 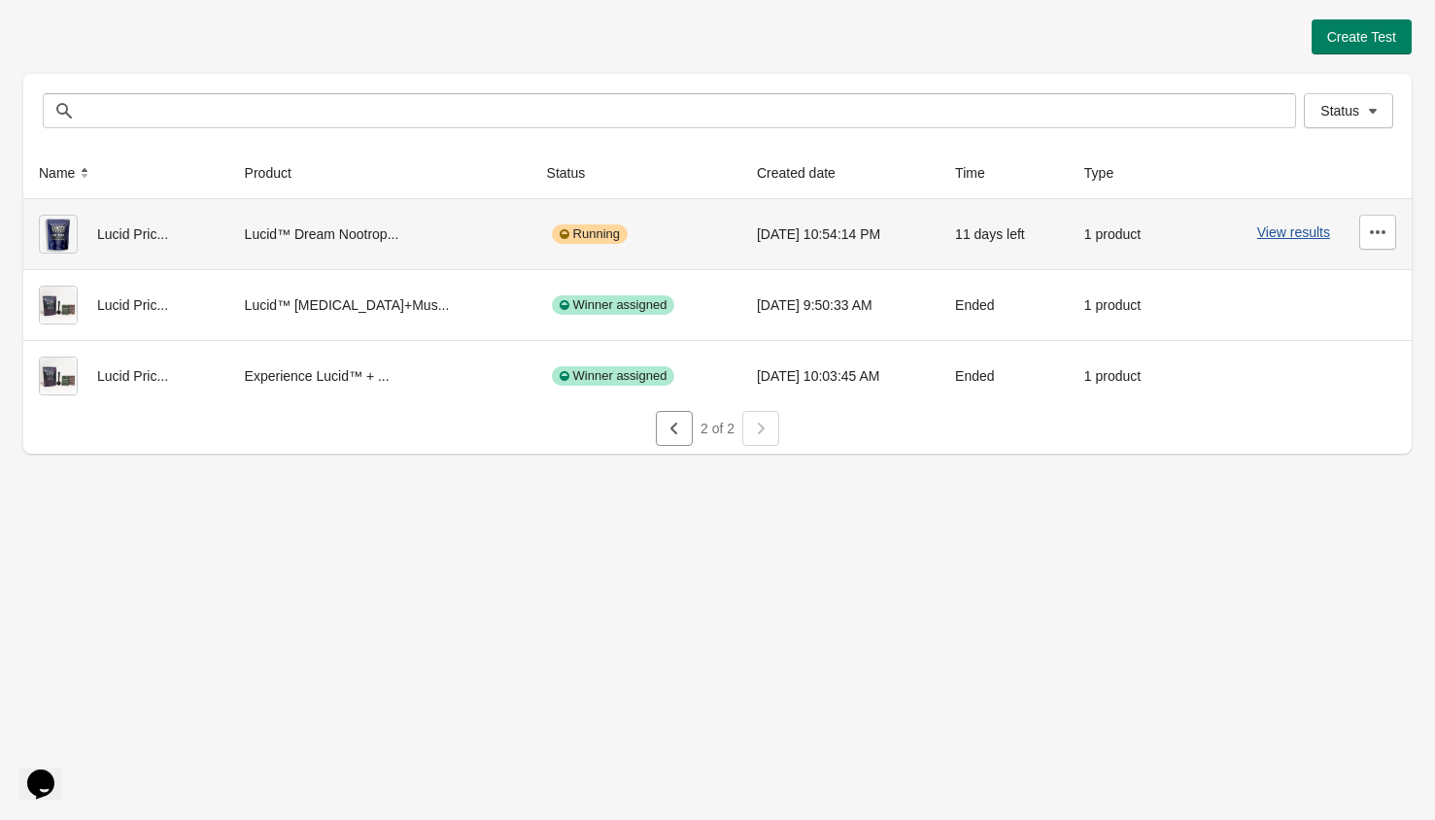 What do you see at coordinates (805, 173) in the screenshot?
I see `button: Created date` at bounding box center [805, 173].